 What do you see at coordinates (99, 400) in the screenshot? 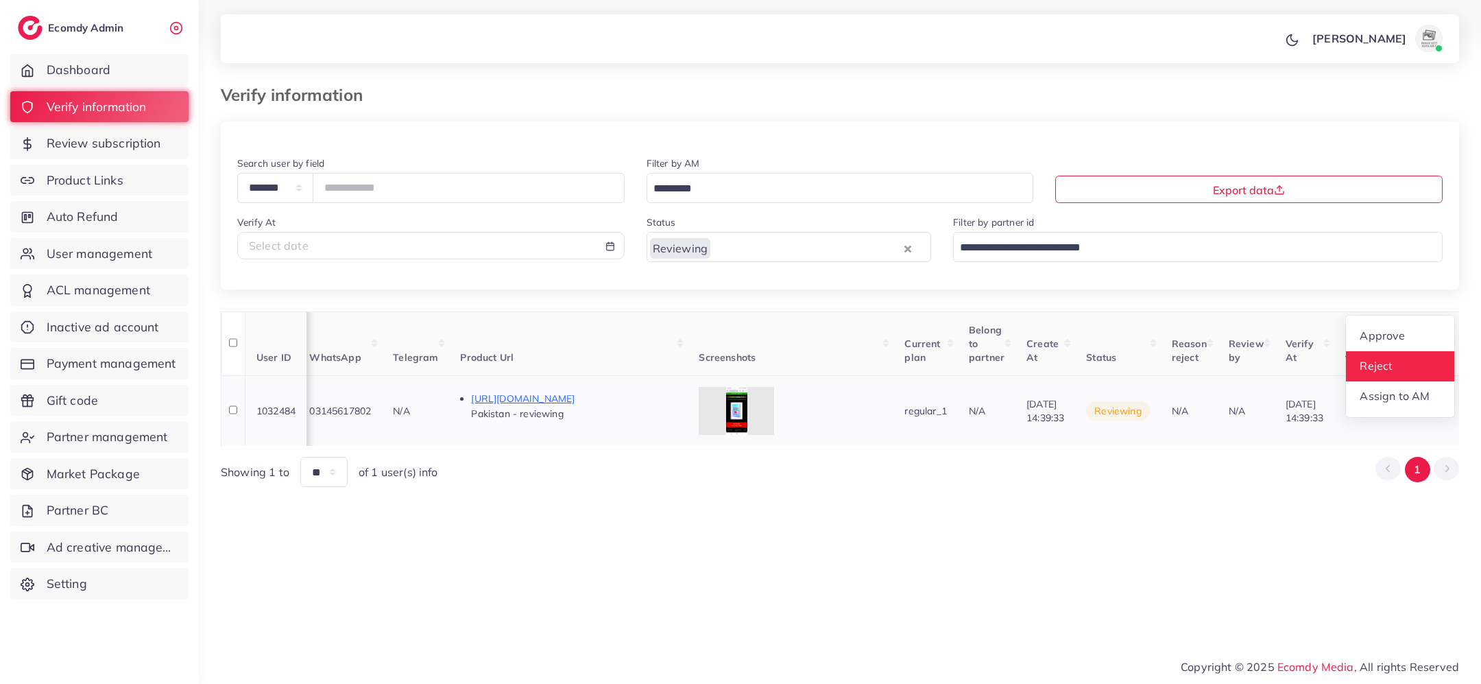
I see `a: Gift code` at bounding box center [99, 400].